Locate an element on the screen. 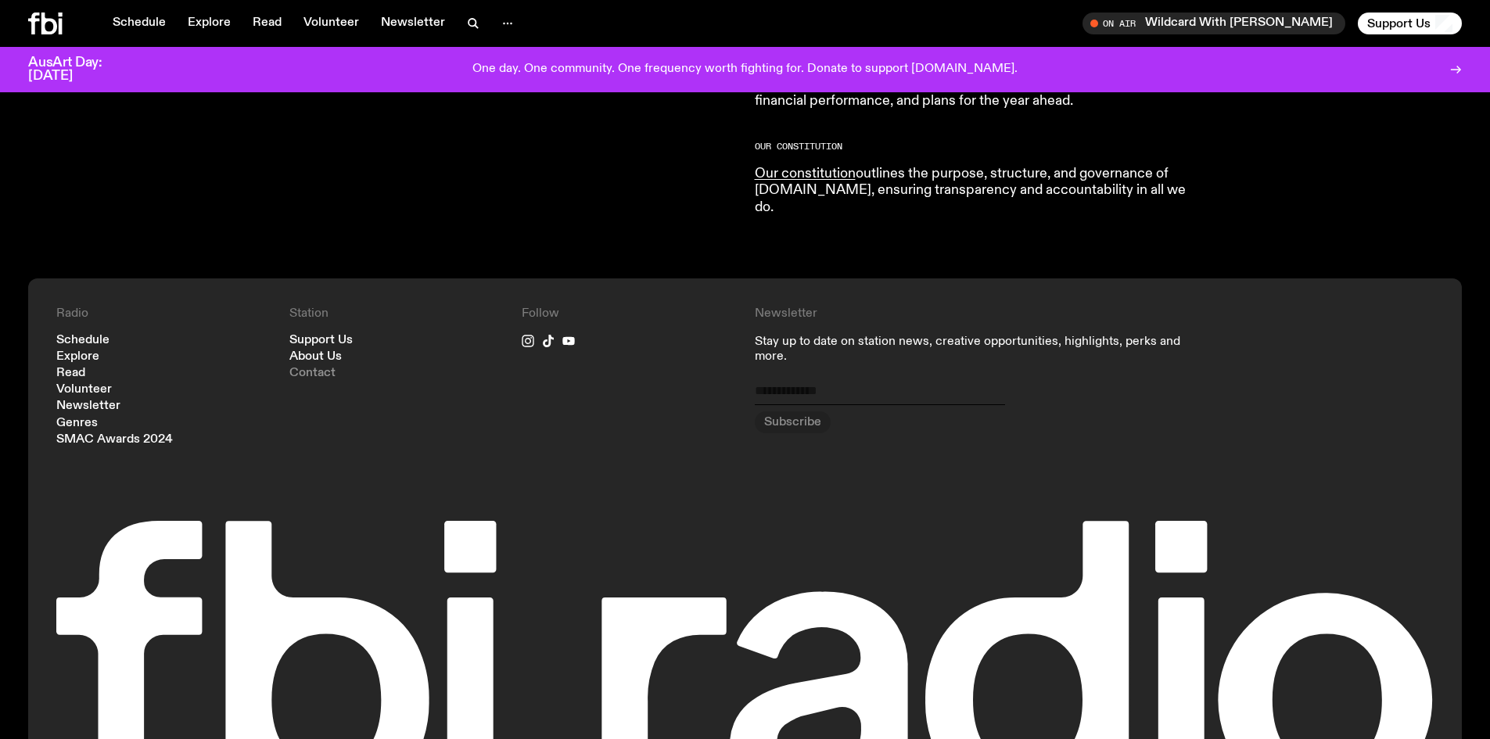 This screenshot has width=1490, height=739. span: Support Us is located at coordinates (1398, 23).